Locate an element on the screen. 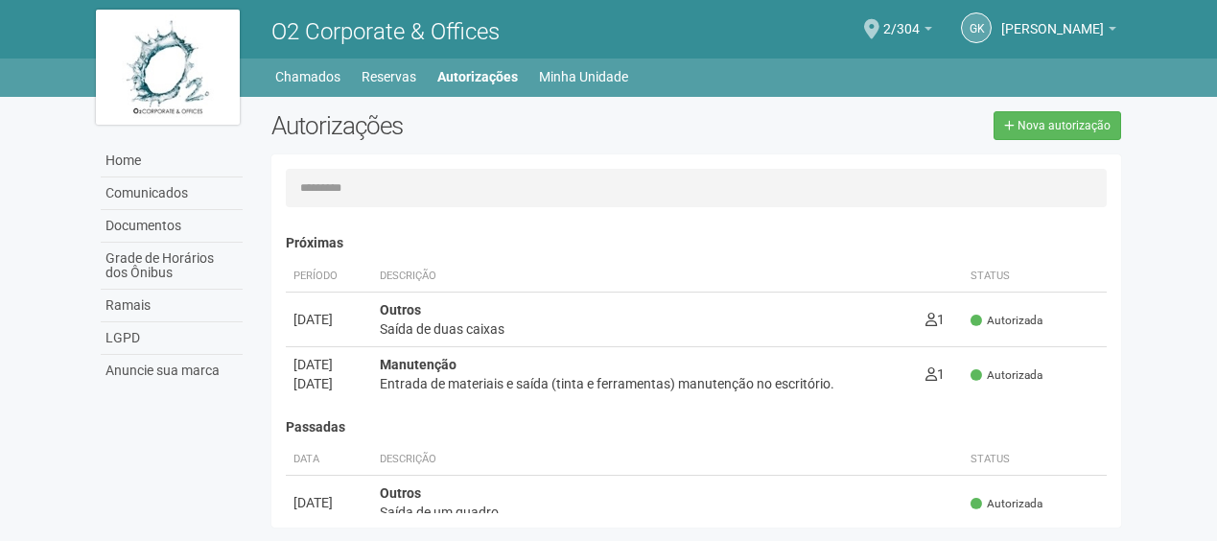 The height and width of the screenshot is (541, 1217). a: Nova autorização is located at coordinates (1057, 126).